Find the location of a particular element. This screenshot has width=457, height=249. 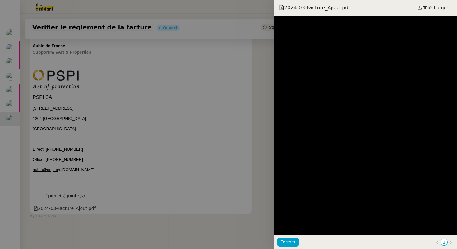

a: 1 is located at coordinates (444, 243).